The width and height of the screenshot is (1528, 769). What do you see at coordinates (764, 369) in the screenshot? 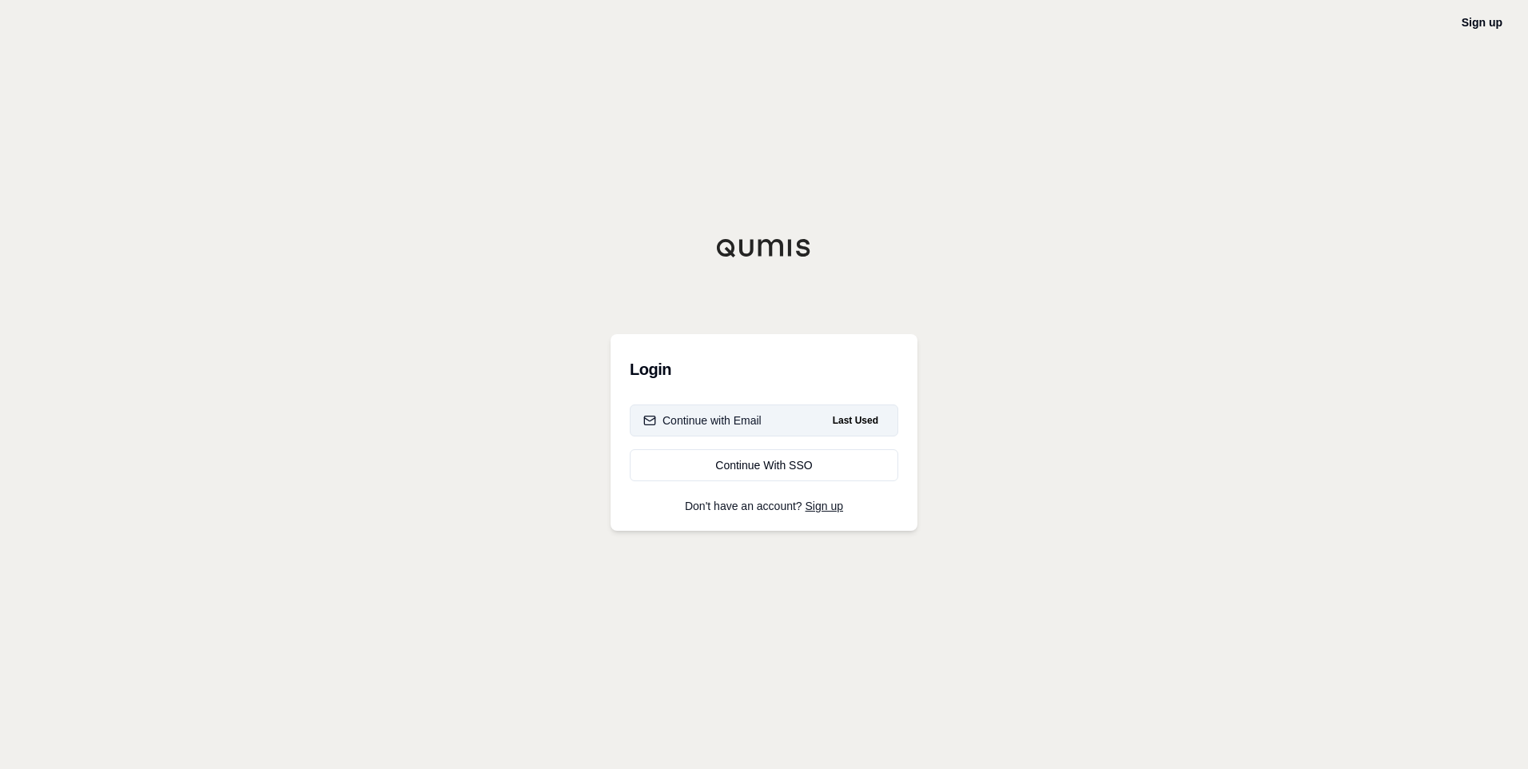
I see `h3: Login` at bounding box center [764, 369].